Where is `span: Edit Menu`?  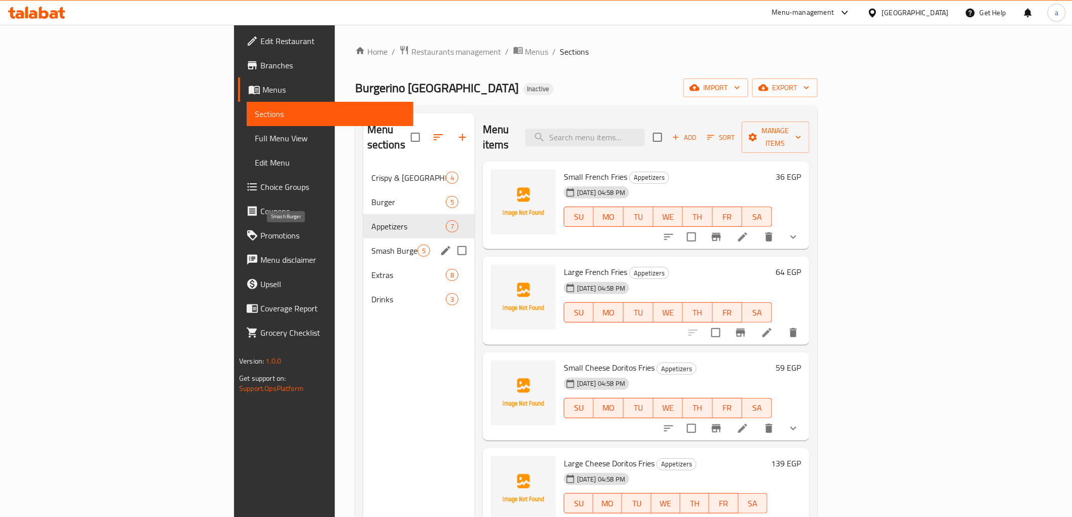 span: Edit Menu is located at coordinates (330, 163).